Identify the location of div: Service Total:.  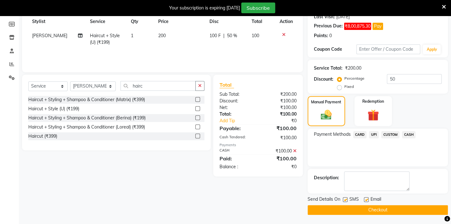
(328, 68).